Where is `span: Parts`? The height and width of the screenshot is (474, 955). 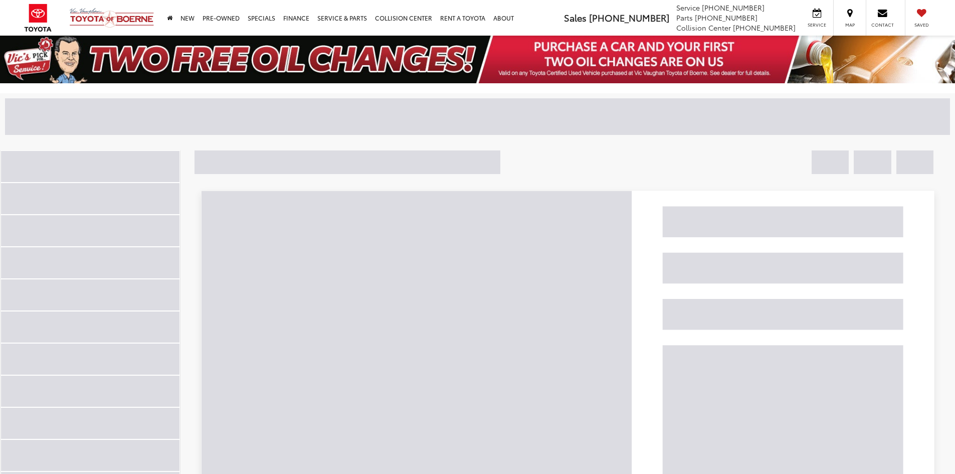 span: Parts is located at coordinates (685, 18).